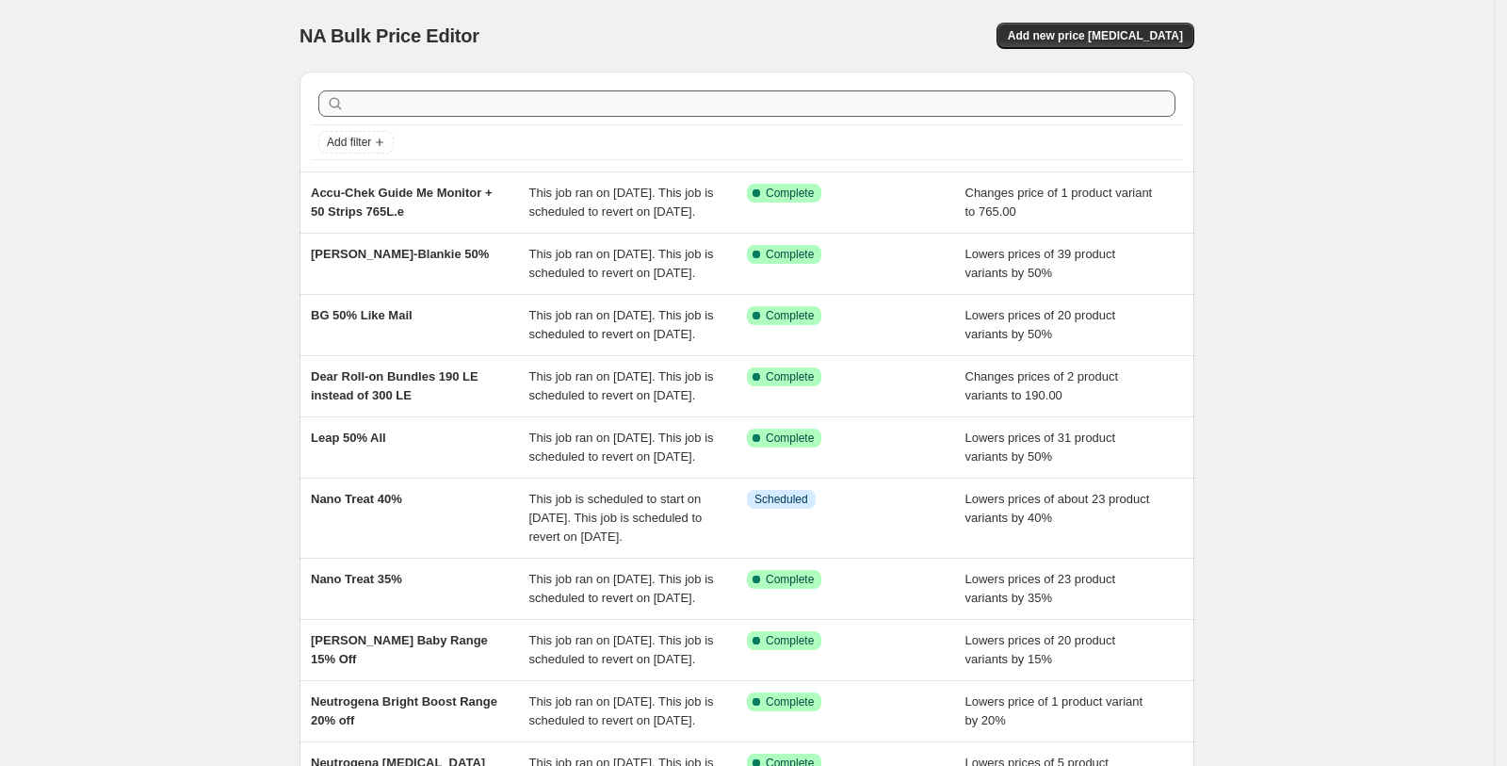 The image size is (1507, 766). I want to click on span: Scheduled, so click(781, 499).